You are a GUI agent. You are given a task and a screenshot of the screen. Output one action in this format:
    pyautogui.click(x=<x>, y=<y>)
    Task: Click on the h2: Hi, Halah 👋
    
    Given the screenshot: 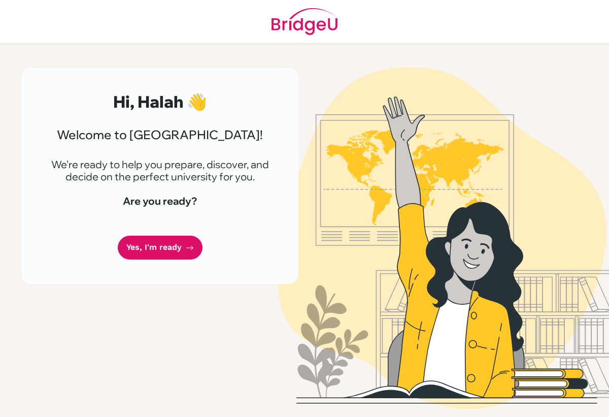 What is the action you would take?
    pyautogui.click(x=160, y=102)
    